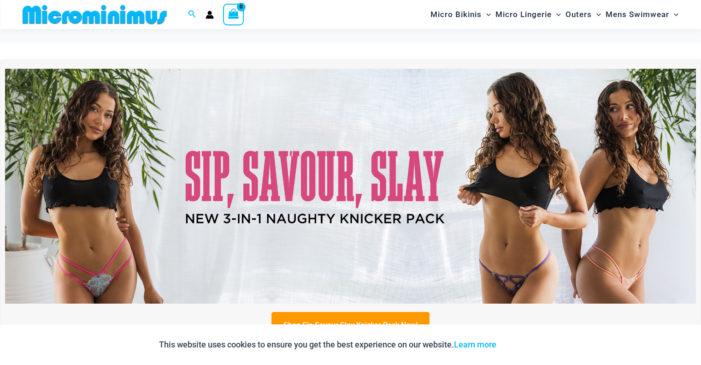 The height and width of the screenshot is (365, 701). Describe the element at coordinates (94, 14) in the screenshot. I see `img: MM SHOP LOGO FLAT` at that location.